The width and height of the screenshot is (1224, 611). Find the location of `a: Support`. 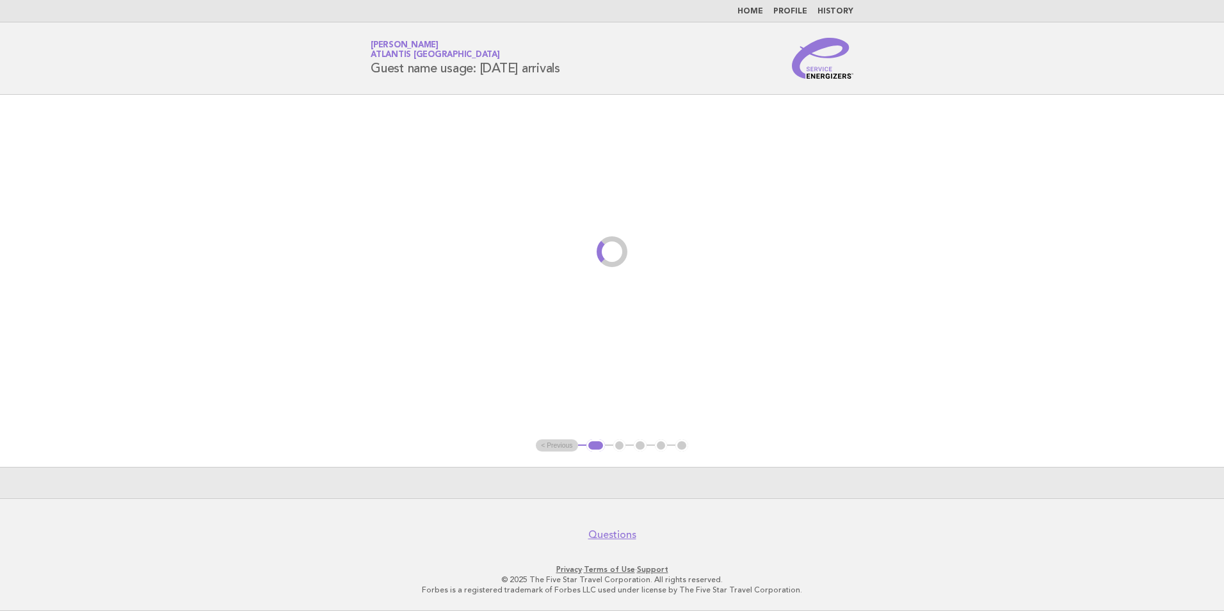

a: Support is located at coordinates (653, 569).